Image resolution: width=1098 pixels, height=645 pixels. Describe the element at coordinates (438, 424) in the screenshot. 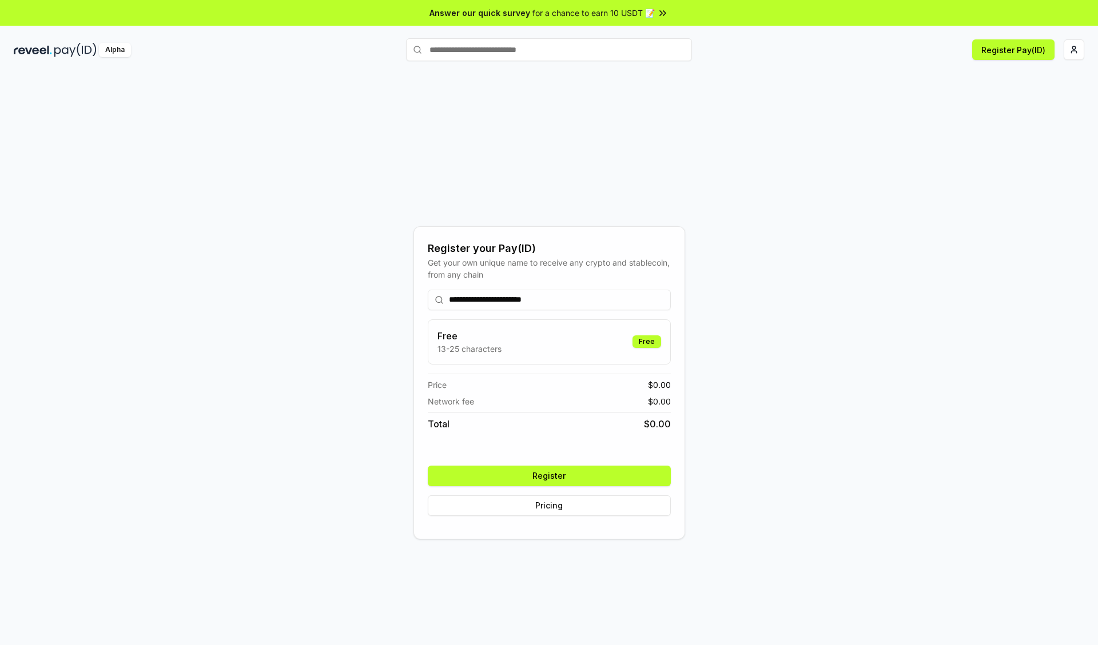

I see `span: Total` at that location.